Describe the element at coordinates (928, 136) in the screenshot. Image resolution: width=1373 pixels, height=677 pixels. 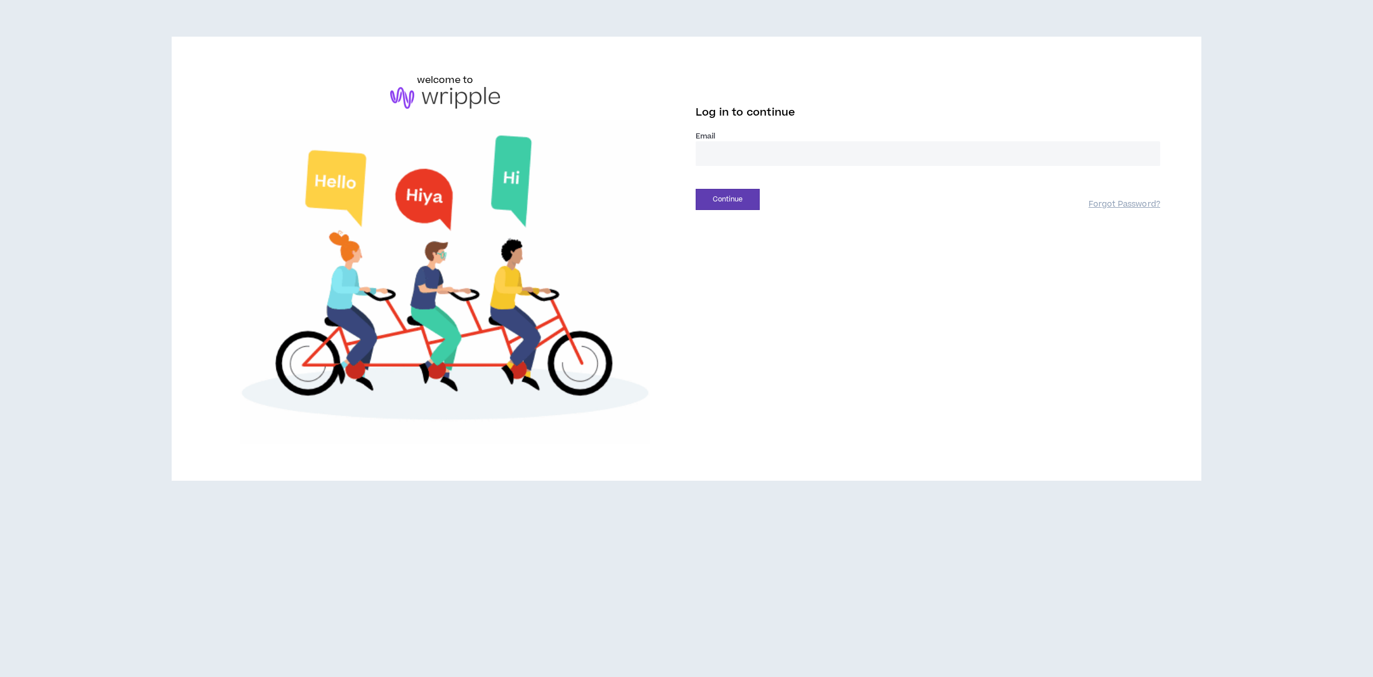
I see `label: Email` at that location.